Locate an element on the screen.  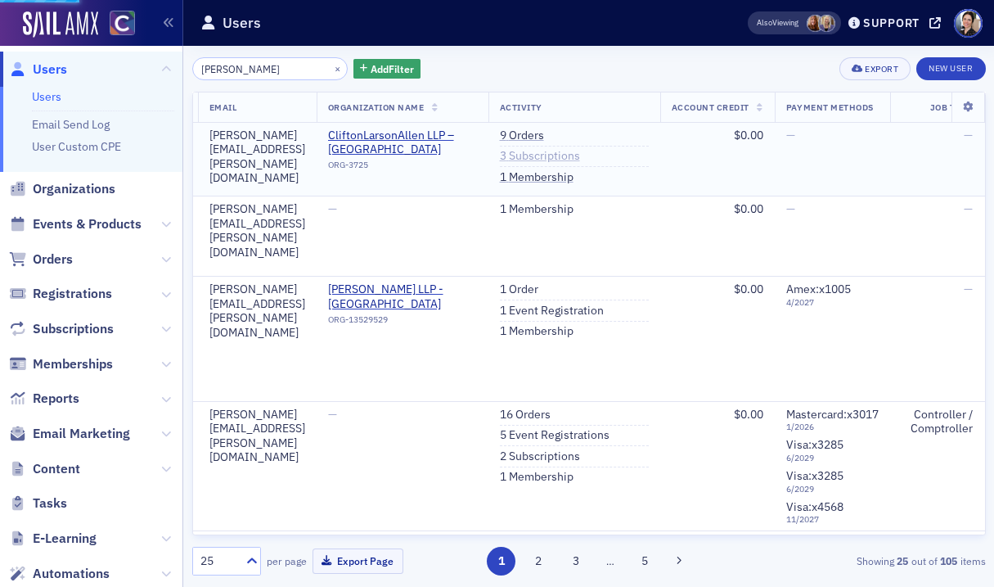
span: Organizations is located at coordinates (74, 189).